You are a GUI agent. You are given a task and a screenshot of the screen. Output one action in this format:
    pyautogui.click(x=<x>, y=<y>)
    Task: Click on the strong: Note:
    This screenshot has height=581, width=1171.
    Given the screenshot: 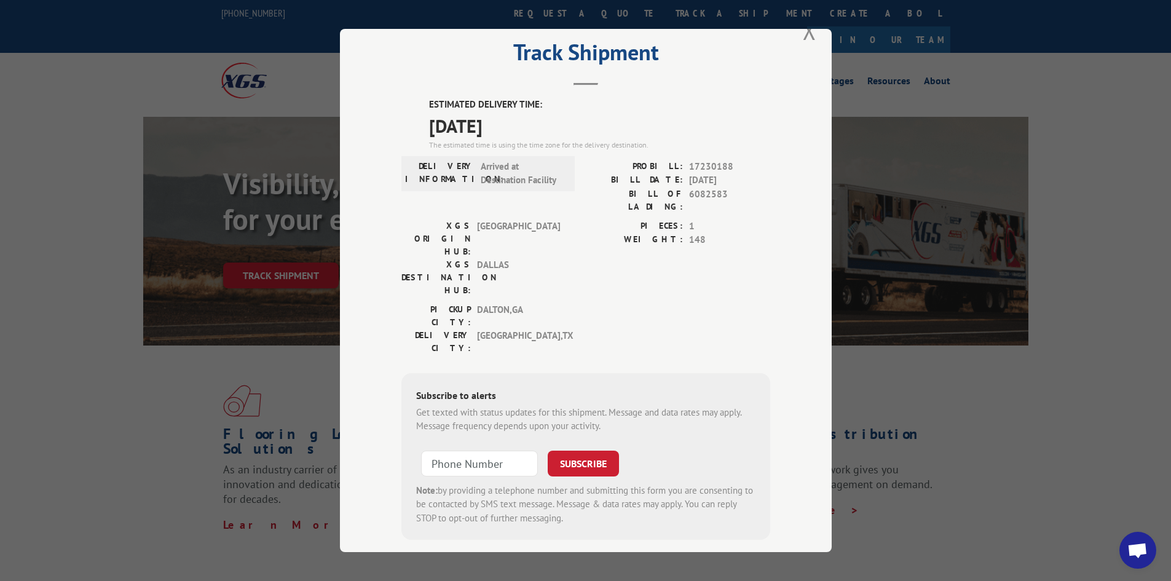 What is the action you would take?
    pyautogui.click(x=427, y=490)
    